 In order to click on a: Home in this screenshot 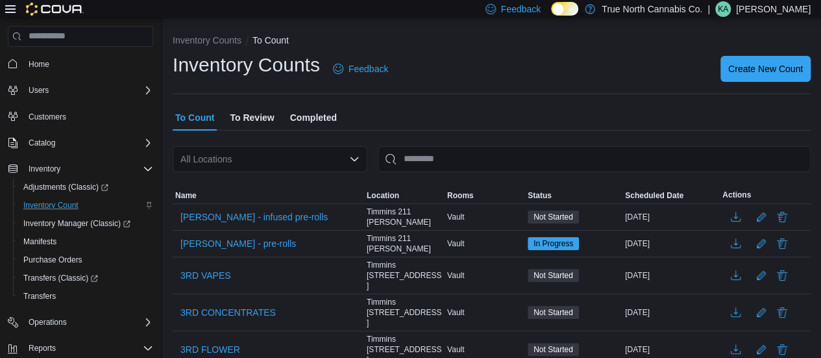, I will do `click(39, 64)`.